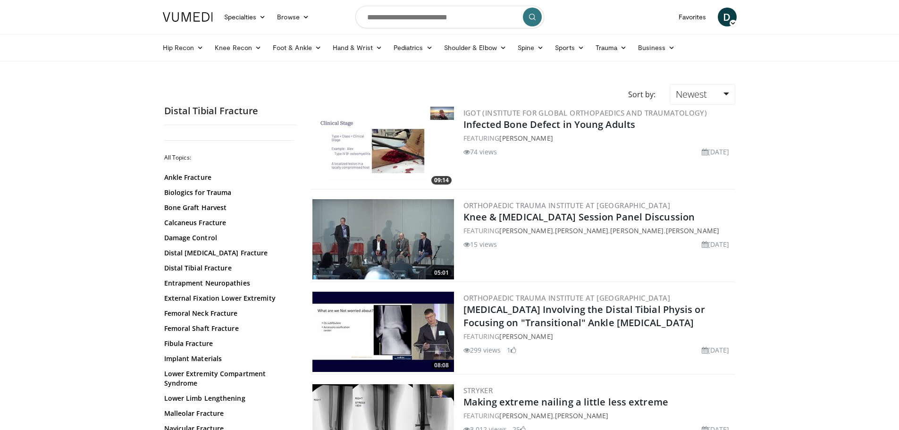  Describe the element at coordinates (183, 48) in the screenshot. I see `a: Hip Recon` at that location.